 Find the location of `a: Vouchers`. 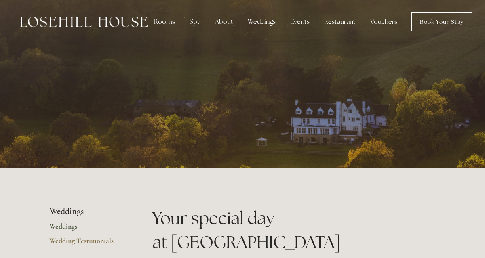

a: Vouchers is located at coordinates (383, 22).